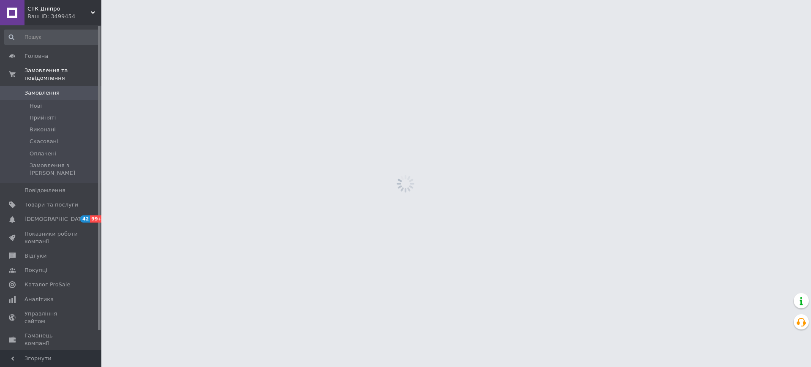 This screenshot has height=367, width=811. Describe the element at coordinates (51, 238) in the screenshot. I see `span: Показники роботи компанії` at that location.